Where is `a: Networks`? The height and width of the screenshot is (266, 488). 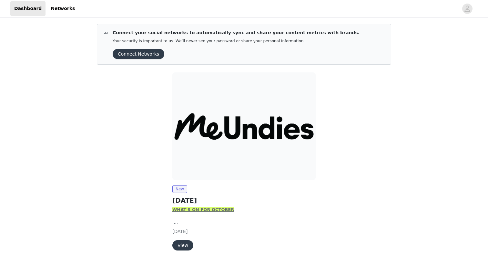
a: Networks is located at coordinates (63, 8).